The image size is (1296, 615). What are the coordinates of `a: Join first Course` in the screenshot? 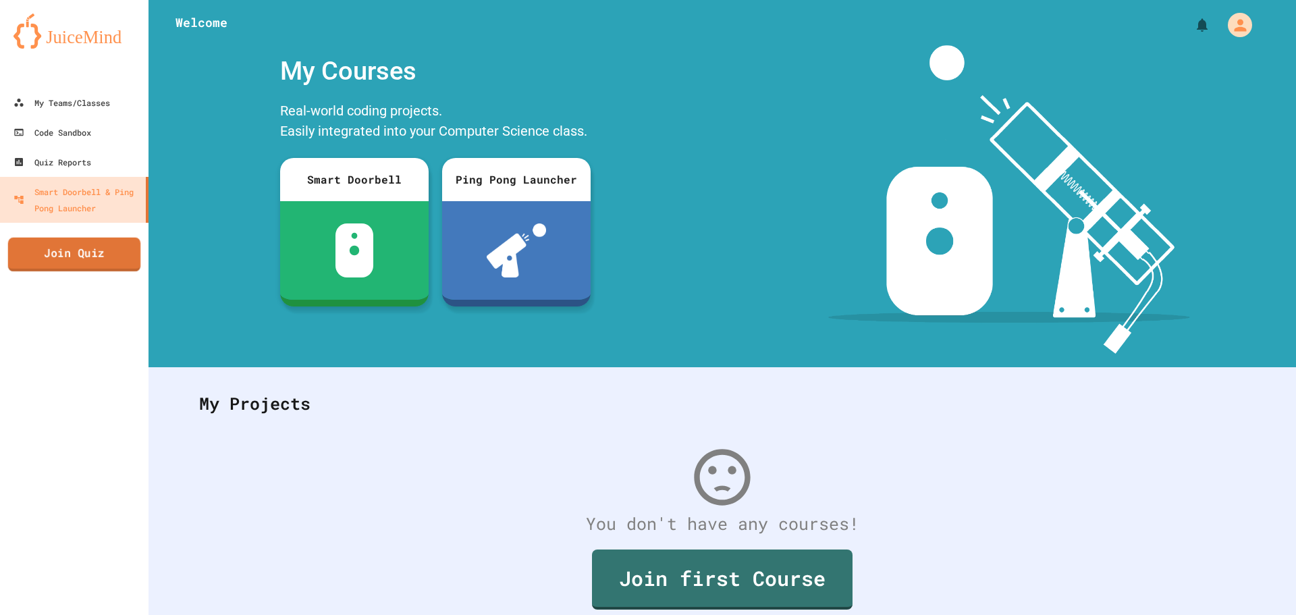 It's located at (722, 579).